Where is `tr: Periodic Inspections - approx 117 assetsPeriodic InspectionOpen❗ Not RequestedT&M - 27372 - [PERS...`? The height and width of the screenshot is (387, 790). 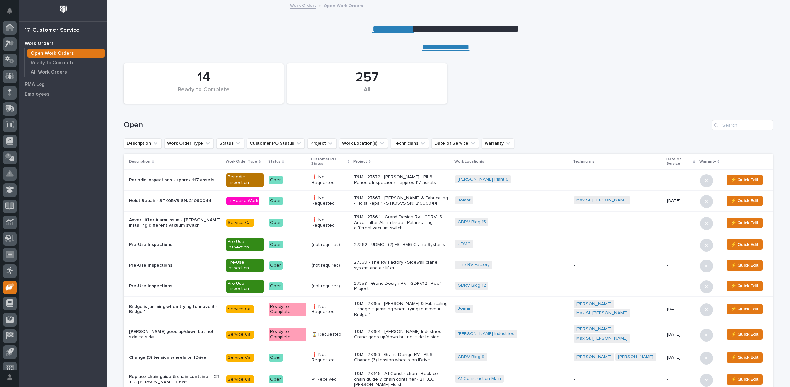
tr: Periodic Inspections - approx 117 assetsPeriodic InspectionOpen❗ Not RequestedT&M - 27372 - [PERS... is located at coordinates (448, 180).